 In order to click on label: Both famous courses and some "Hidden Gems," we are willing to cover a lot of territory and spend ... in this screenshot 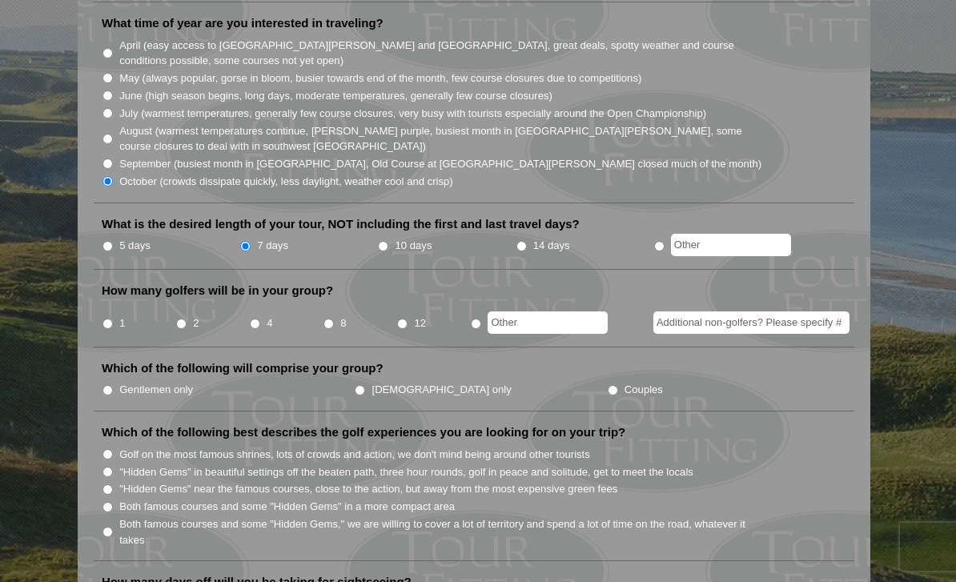, I will do `click(441, 532)`.